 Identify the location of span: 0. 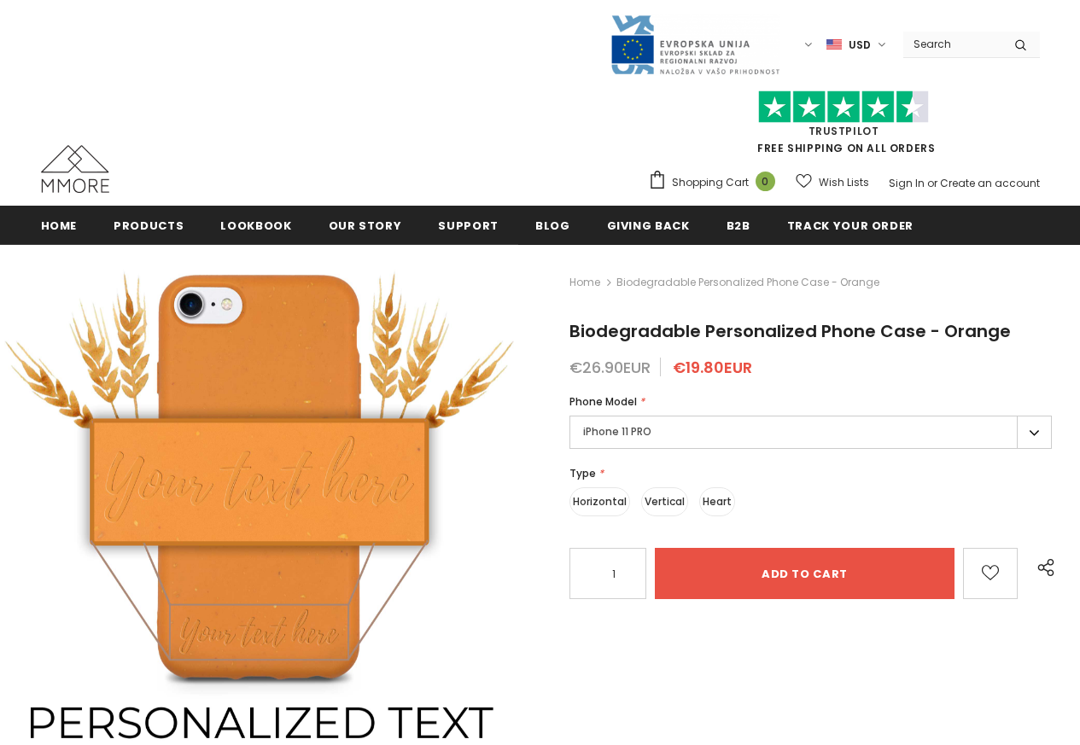
(765, 181).